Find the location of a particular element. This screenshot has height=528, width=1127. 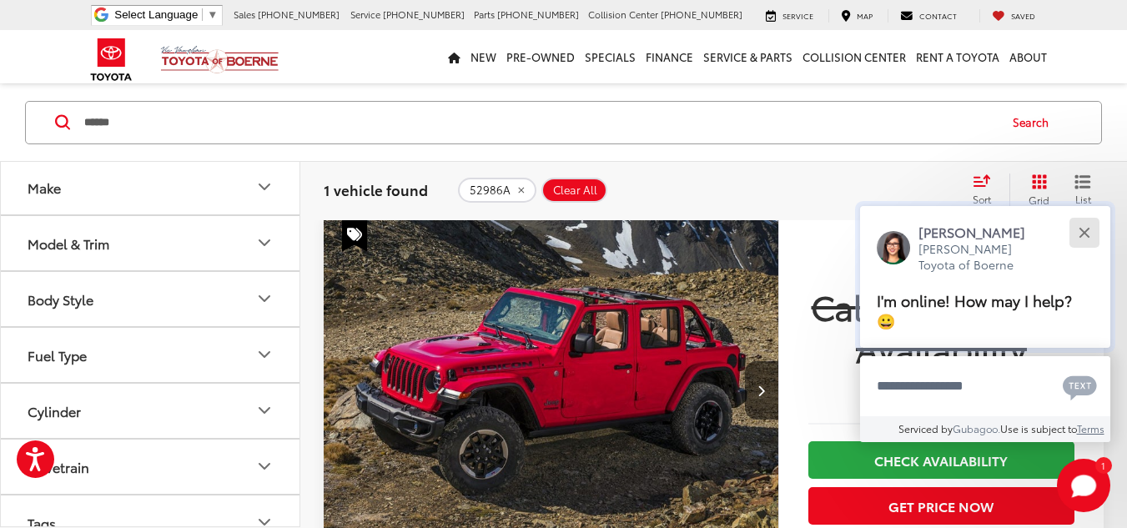

button: Body StyleBody Style is located at coordinates (151, 299).